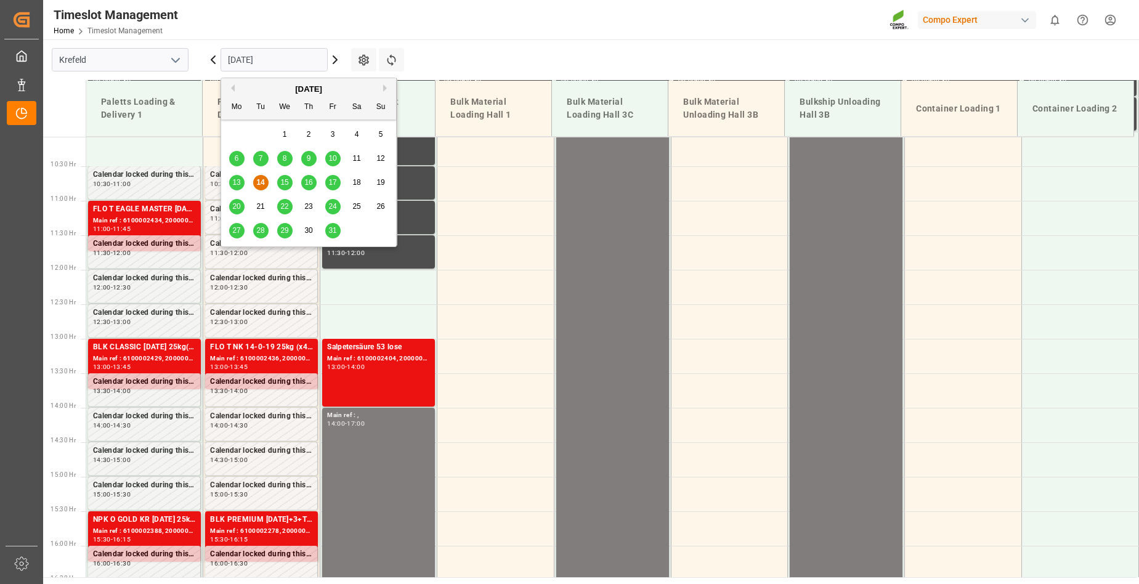 This screenshot has height=584, width=1139. What do you see at coordinates (285, 182) in the screenshot?
I see `div: Choose Wednesday, October 15th, 2025` at bounding box center [285, 182].